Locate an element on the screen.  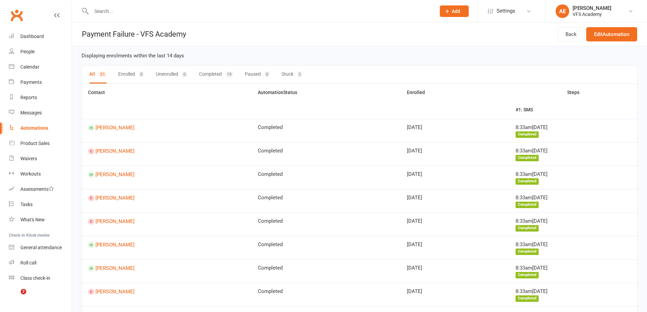
span: Add is located at coordinates (456, 11).